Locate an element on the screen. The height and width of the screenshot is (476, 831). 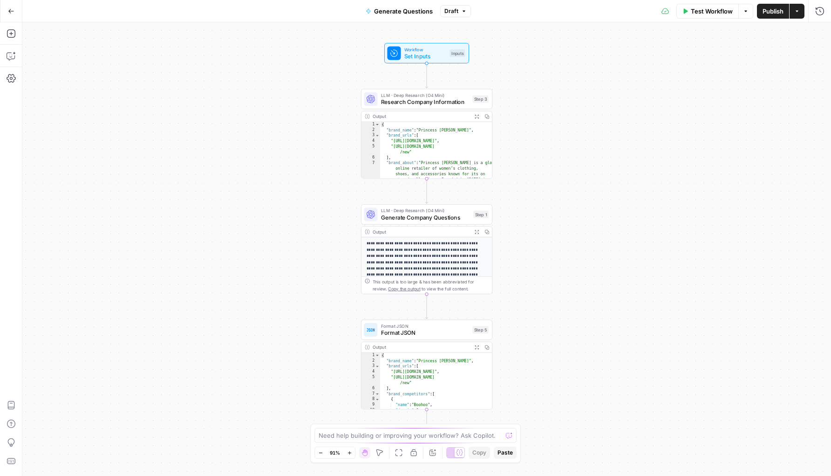
div: Step 3 is located at coordinates (480, 99).